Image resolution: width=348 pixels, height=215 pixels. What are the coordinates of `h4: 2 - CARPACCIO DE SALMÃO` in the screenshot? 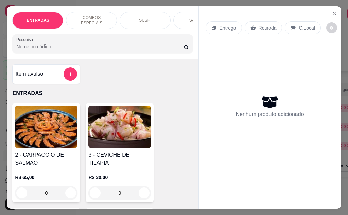 It's located at (46, 159).